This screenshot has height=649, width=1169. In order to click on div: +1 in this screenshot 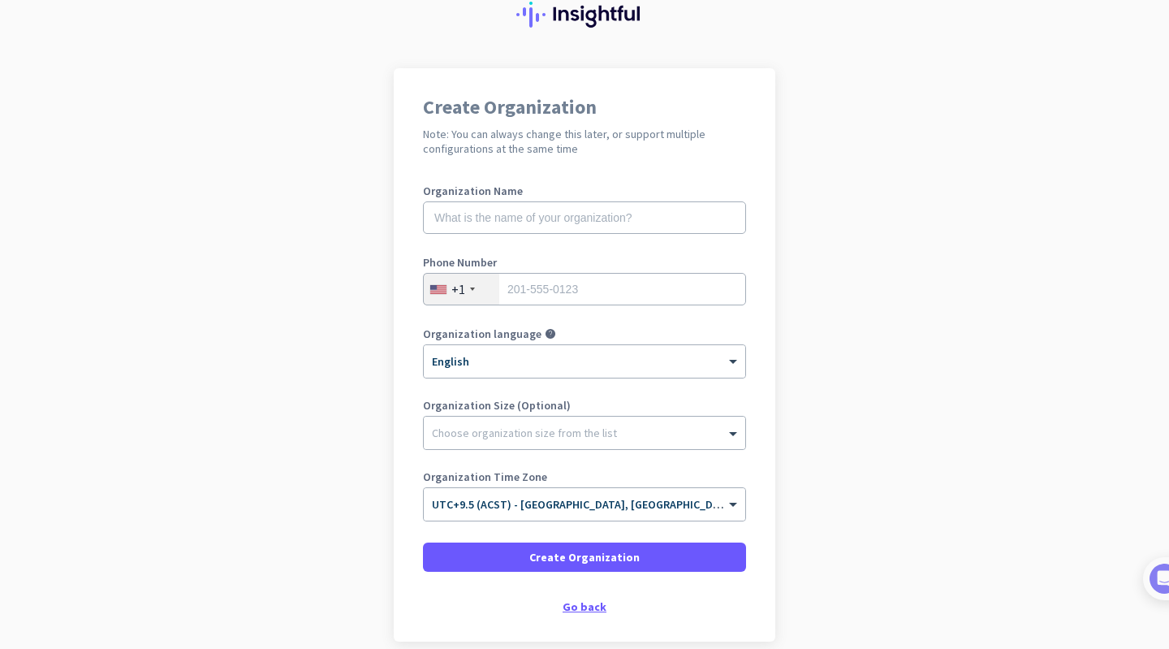, I will do `click(458, 289)`.